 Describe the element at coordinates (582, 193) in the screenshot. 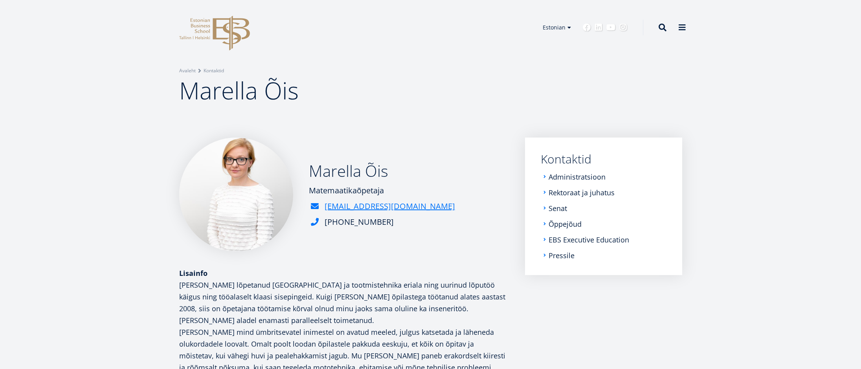

I see `a: Rektoraat ja juhatus` at that location.